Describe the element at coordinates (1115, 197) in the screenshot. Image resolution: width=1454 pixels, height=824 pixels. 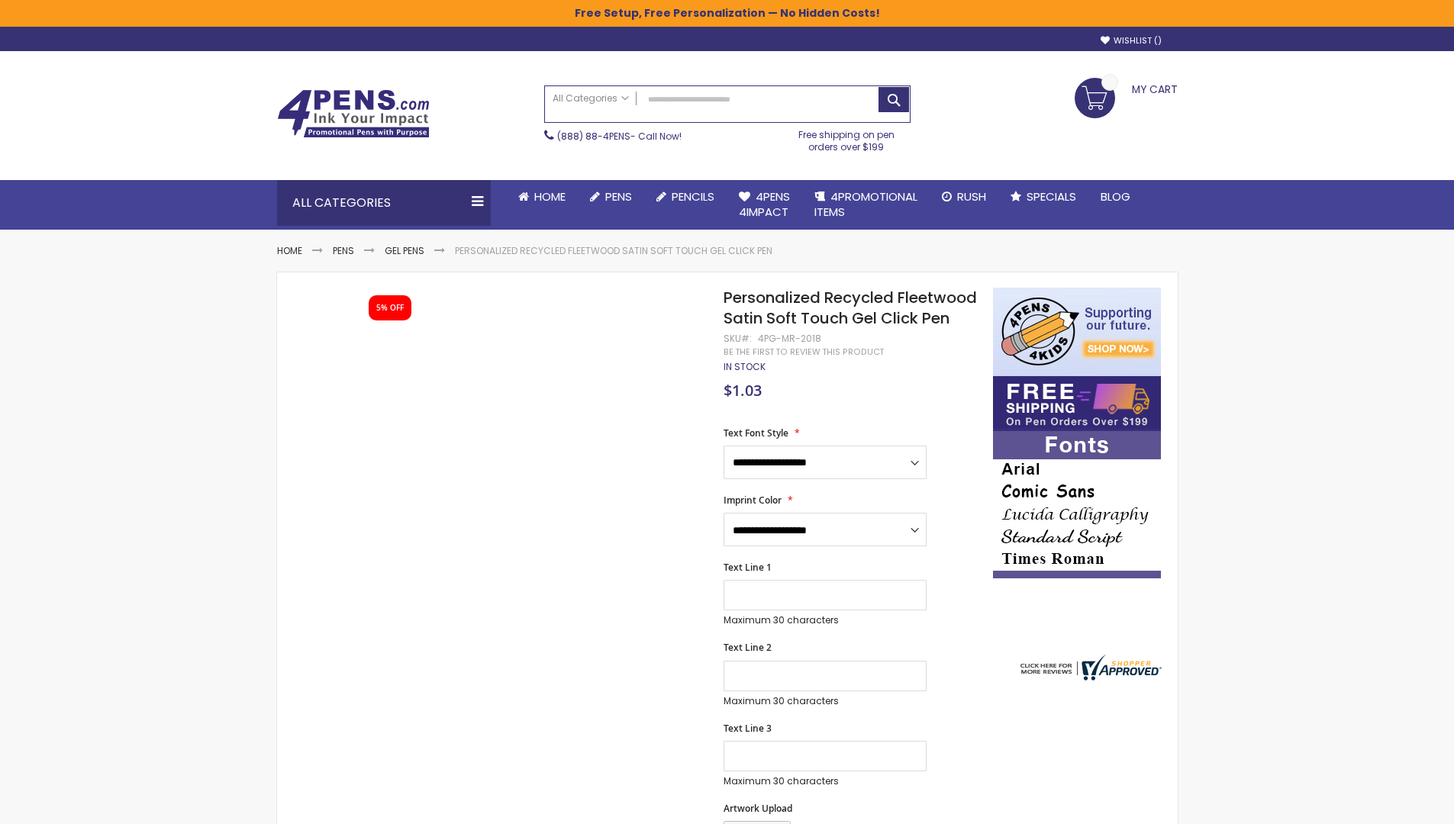
I see `a: Blog` at that location.